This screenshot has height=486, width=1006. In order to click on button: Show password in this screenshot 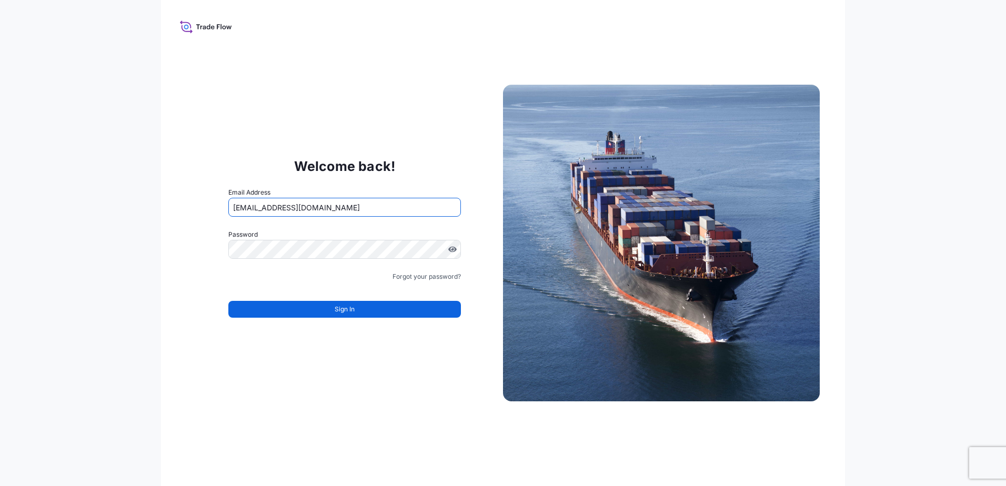, I will do `click(453, 250)`.